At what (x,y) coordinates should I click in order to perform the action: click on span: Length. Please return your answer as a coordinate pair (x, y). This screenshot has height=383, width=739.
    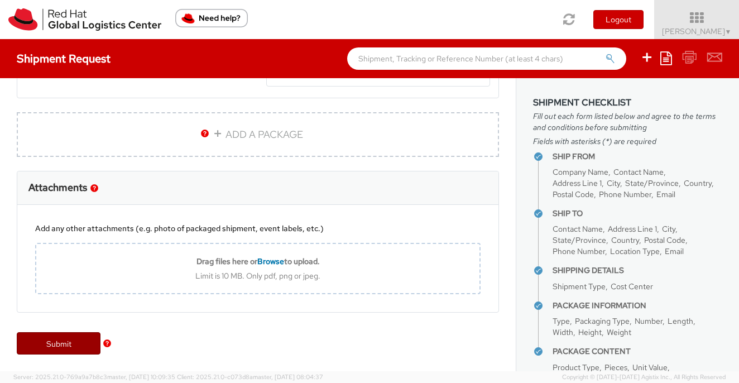
    Looking at the image, I should click on (681, 321).